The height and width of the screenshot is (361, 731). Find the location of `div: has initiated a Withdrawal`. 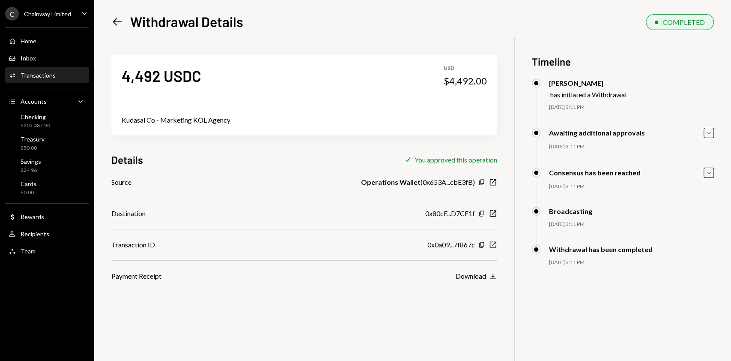

div: has initiated a Withdrawal is located at coordinates (588, 94).